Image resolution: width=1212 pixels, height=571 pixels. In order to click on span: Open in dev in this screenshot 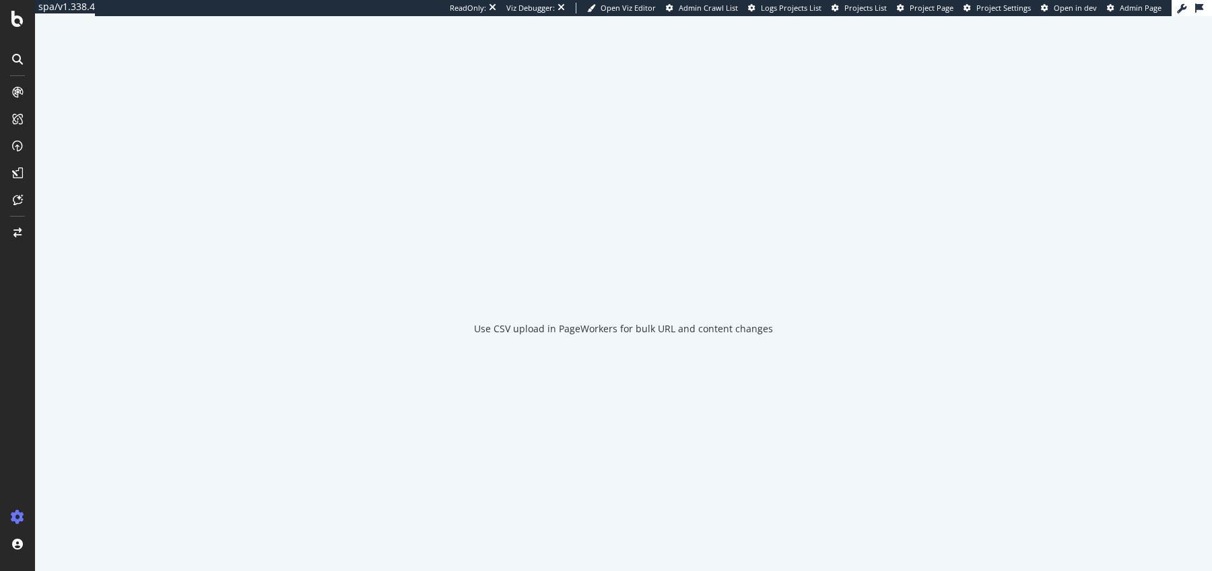, I will do `click(1075, 7)`.